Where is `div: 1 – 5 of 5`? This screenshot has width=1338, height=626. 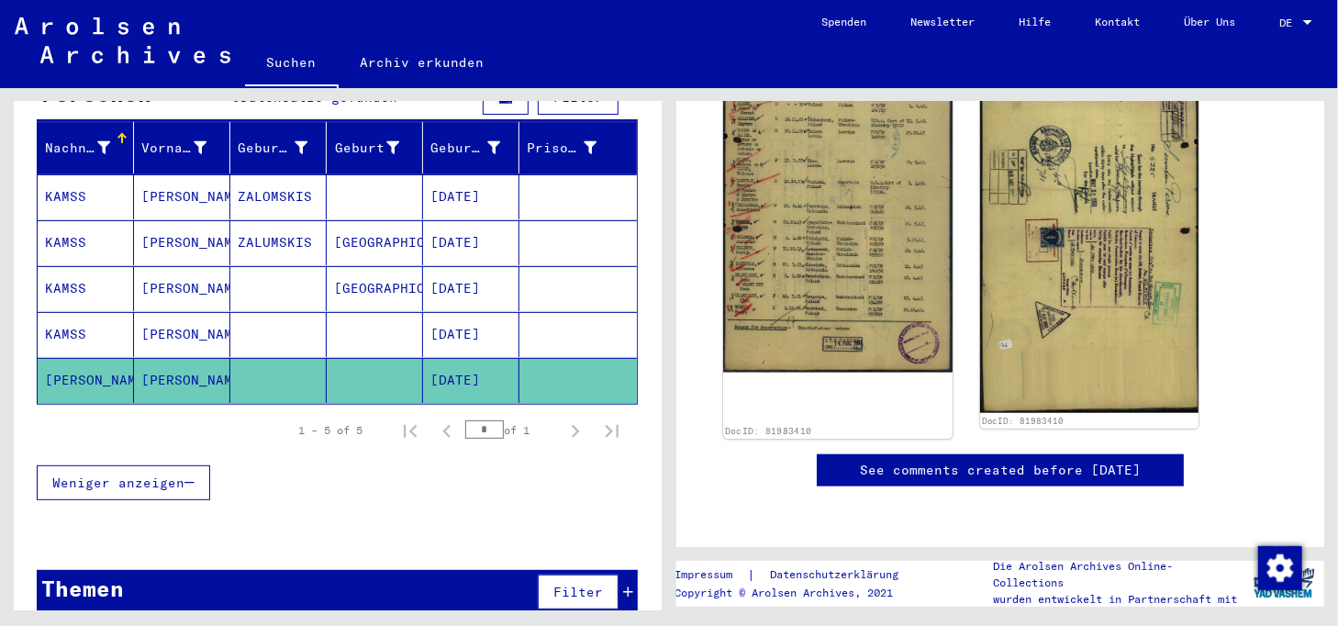
div: 1 – 5 of 5 is located at coordinates (330, 430).